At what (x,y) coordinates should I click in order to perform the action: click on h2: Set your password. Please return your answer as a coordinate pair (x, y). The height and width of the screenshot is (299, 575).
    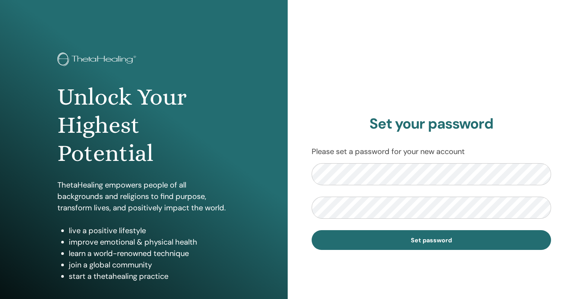
    Looking at the image, I should click on (431, 124).